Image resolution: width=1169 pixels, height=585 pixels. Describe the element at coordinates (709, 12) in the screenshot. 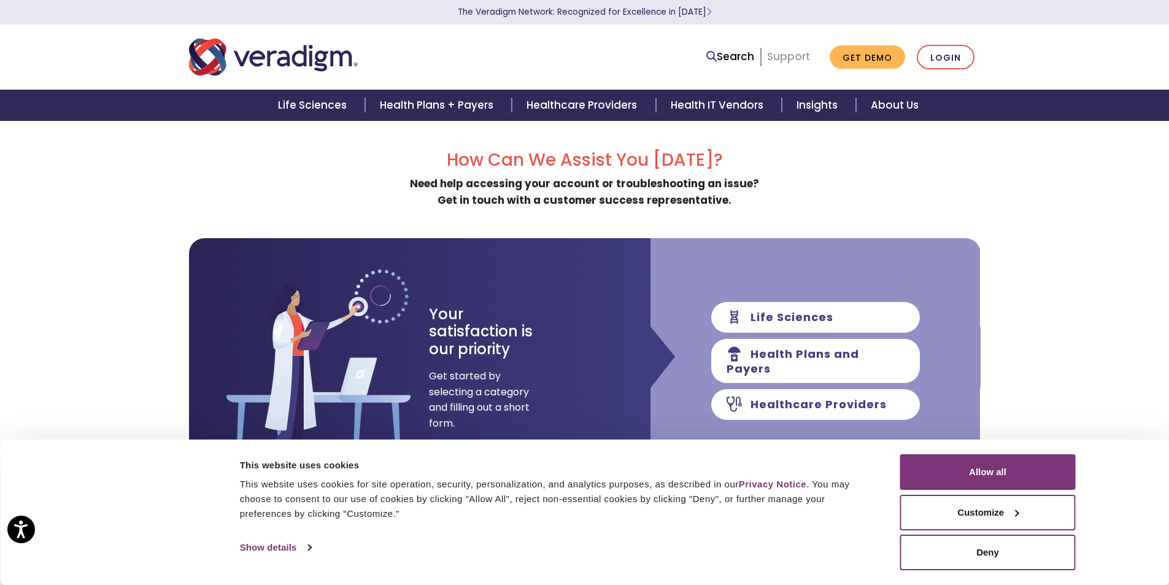

I see `span: Learn More` at that location.